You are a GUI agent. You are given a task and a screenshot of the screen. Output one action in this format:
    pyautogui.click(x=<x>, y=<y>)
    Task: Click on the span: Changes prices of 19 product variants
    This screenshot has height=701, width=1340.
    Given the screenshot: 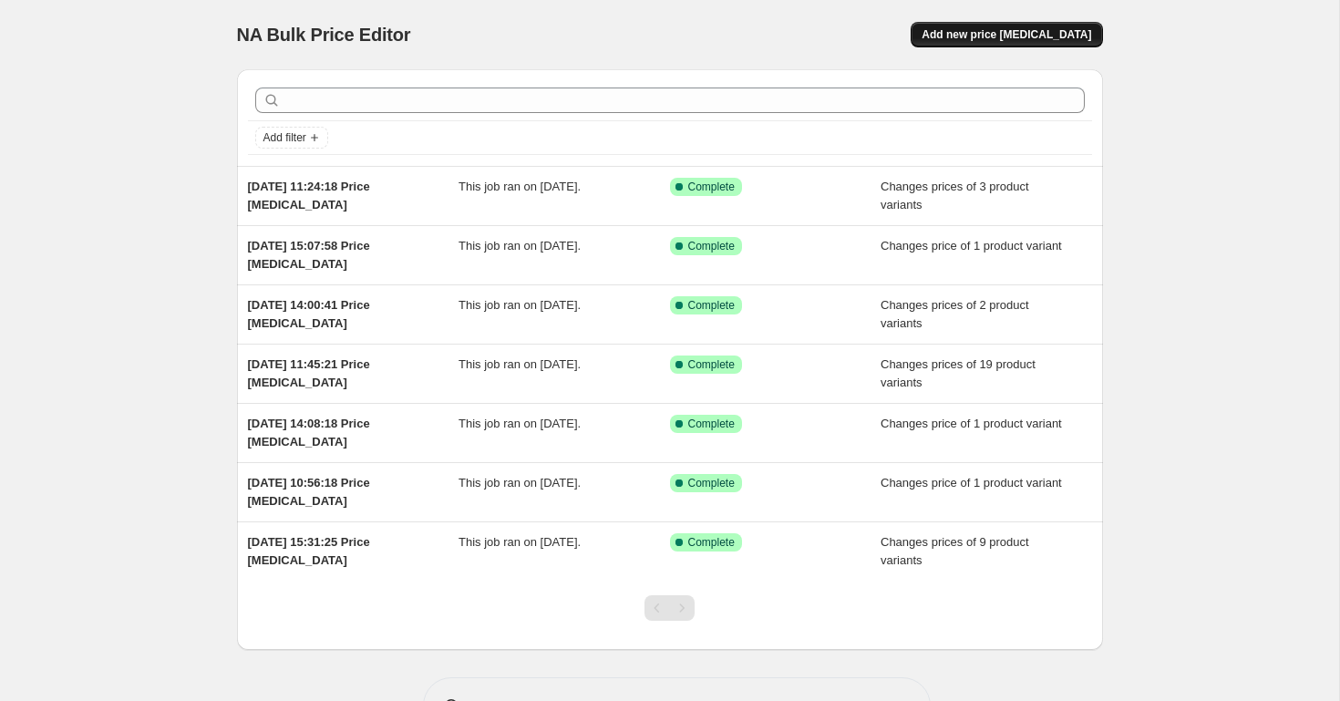 What is the action you would take?
    pyautogui.click(x=958, y=373)
    